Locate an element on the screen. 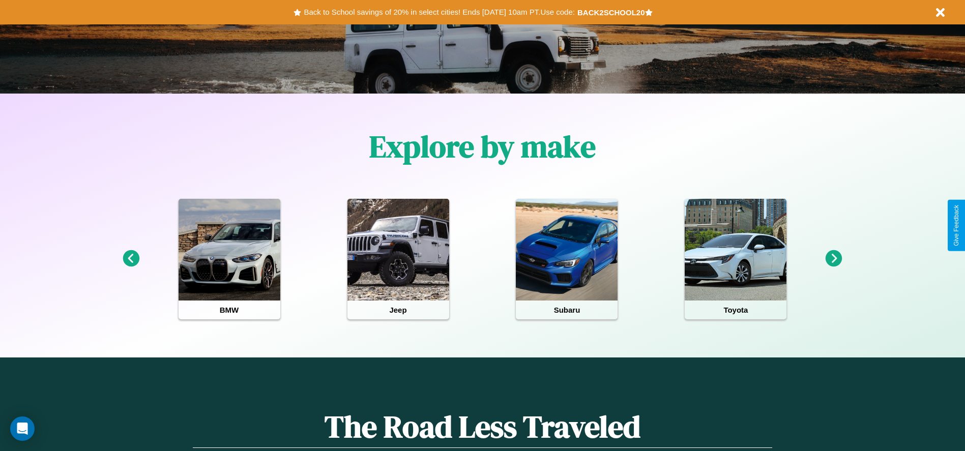 The height and width of the screenshot is (451, 965). div: Open Intercom Messenger is located at coordinates (22, 429).